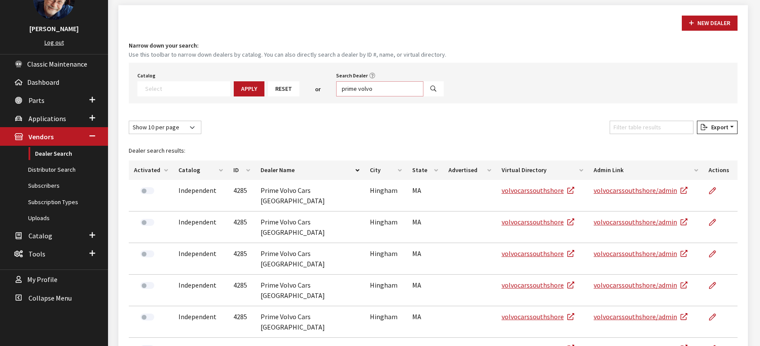 This screenshot has width=760, height=346. What do you see at coordinates (249, 89) in the screenshot?
I see `button: Apply` at bounding box center [249, 89].